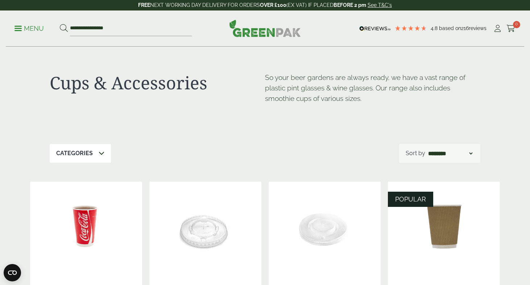 This screenshot has width=530, height=285. I want to click on select: Shop order, so click(450, 154).